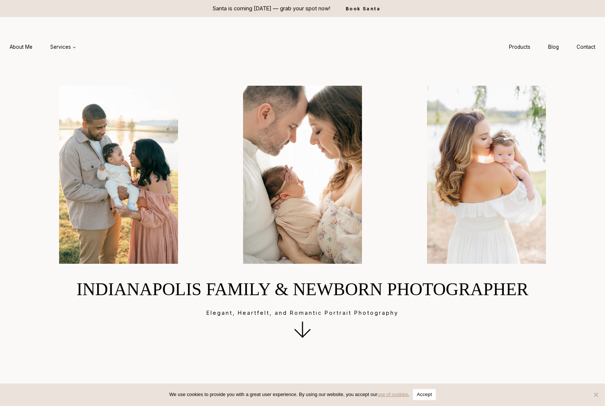 The image size is (605, 406). What do you see at coordinates (302, 289) in the screenshot?
I see `h1: Indianapolis Family & Newborn Photographer` at bounding box center [302, 289].